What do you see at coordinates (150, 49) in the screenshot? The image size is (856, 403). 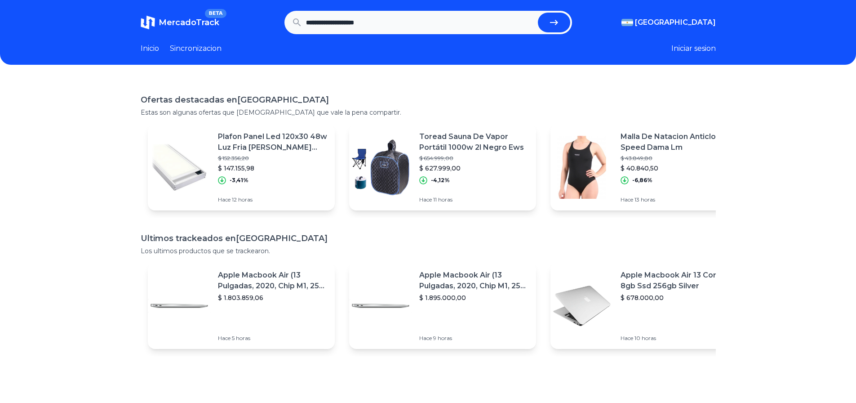 I see `a: Inicio` at bounding box center [150, 49].